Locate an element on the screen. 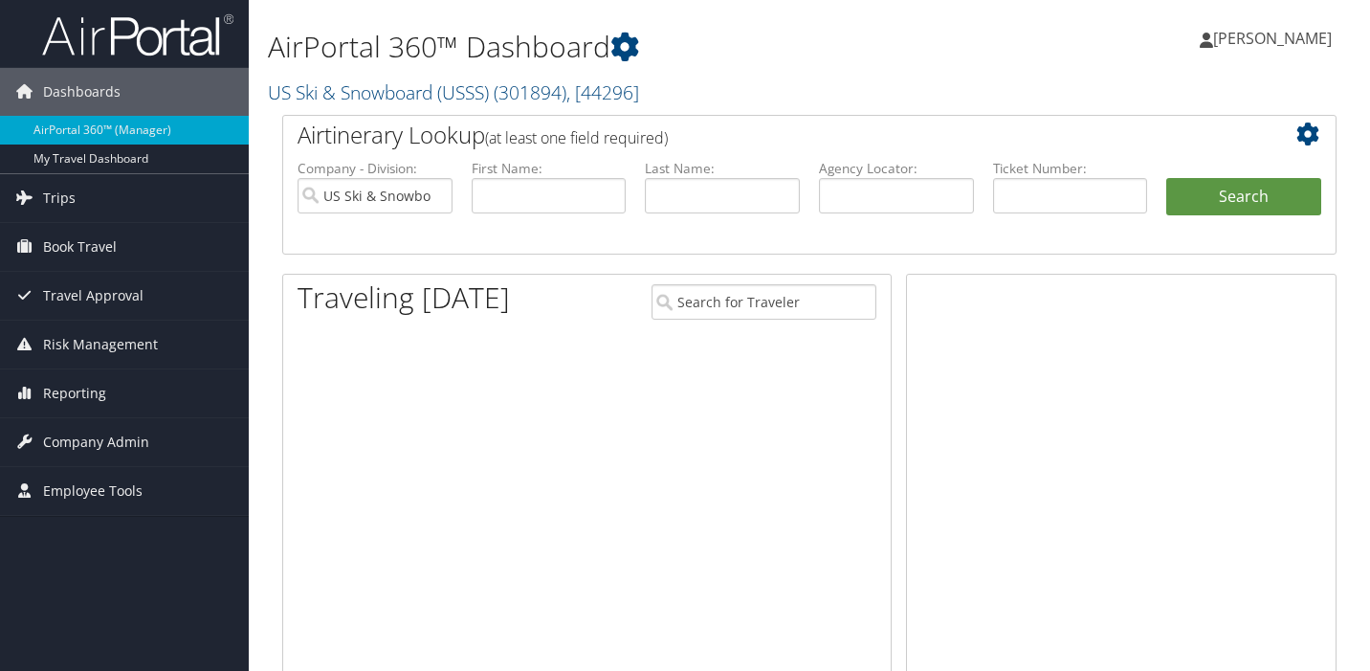  span: Risk Management is located at coordinates (100, 344).